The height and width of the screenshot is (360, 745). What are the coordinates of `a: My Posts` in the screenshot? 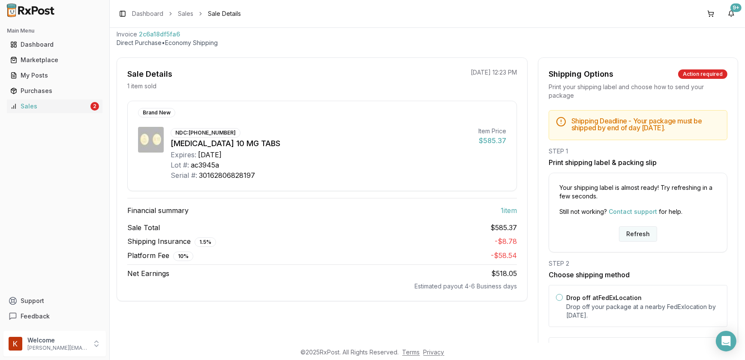 It's located at (54, 75).